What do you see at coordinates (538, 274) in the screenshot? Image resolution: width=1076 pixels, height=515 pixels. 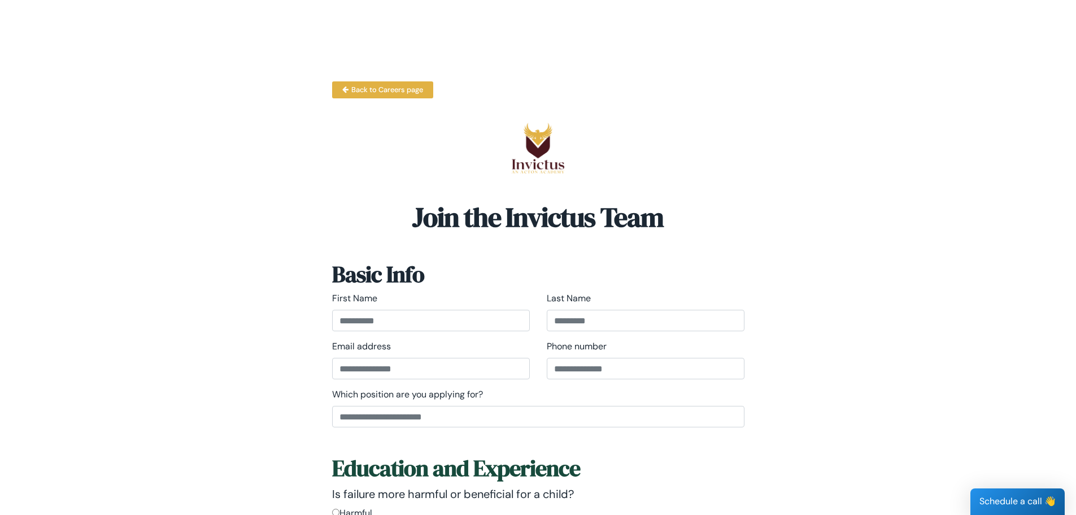 I see `h3: Basic Info` at bounding box center [538, 274].